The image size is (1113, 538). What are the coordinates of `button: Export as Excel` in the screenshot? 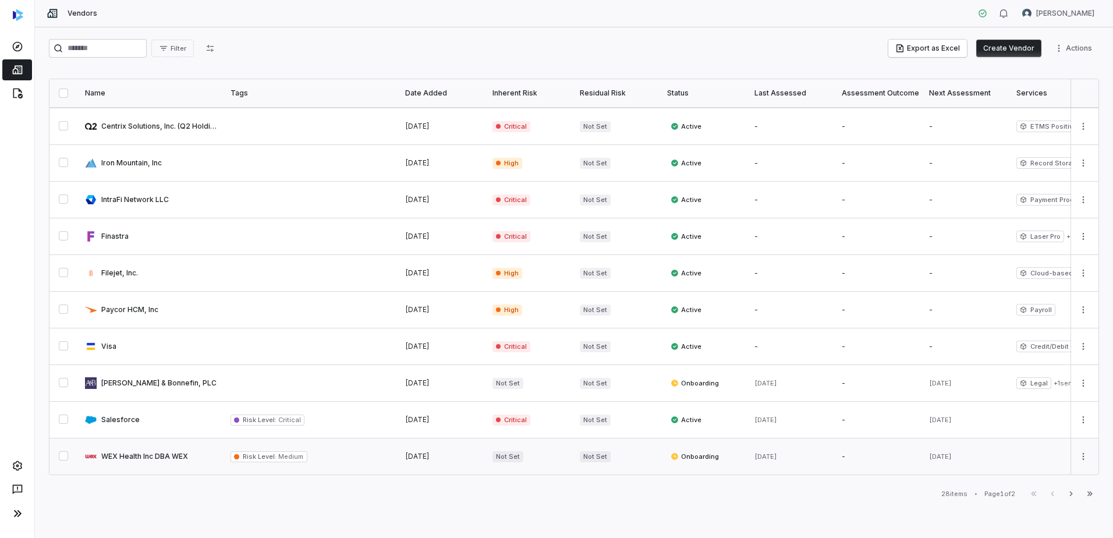 It's located at (928, 48).